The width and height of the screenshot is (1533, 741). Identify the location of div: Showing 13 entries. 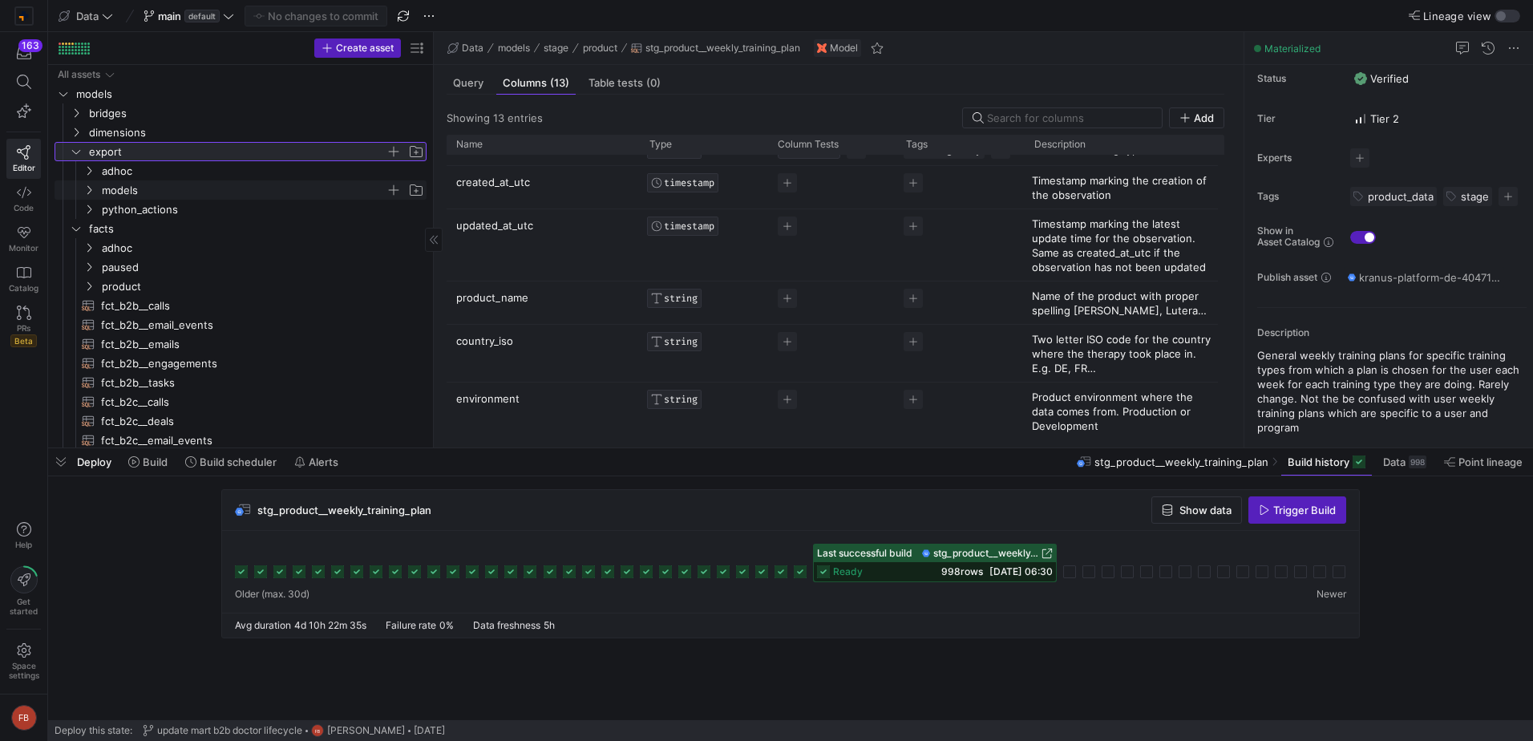
(495, 118).